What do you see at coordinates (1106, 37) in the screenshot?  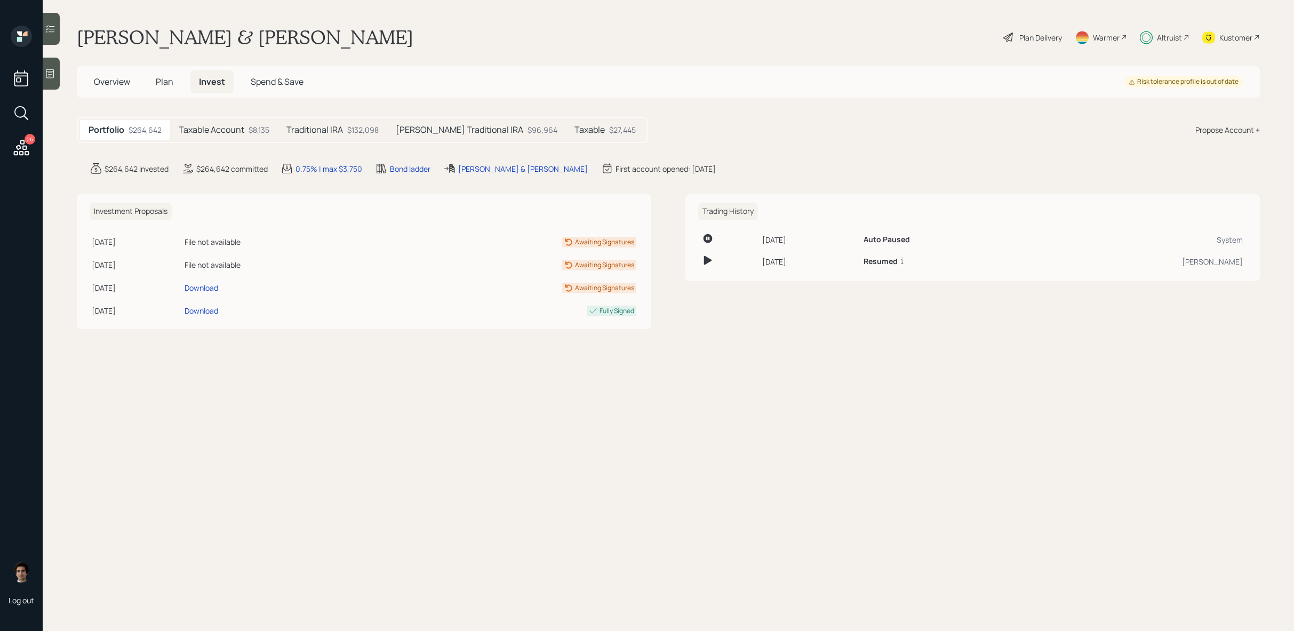 I see `div: Warmer` at bounding box center [1106, 37].